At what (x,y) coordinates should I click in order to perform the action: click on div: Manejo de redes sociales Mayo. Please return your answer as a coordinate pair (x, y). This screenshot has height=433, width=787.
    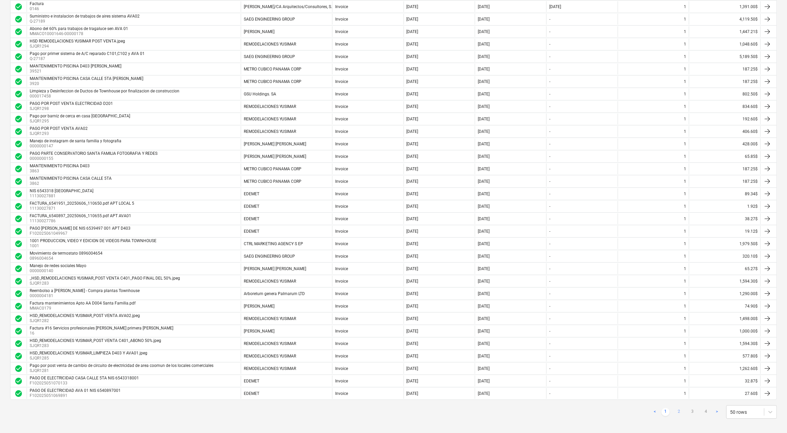
    Looking at the image, I should click on (58, 266).